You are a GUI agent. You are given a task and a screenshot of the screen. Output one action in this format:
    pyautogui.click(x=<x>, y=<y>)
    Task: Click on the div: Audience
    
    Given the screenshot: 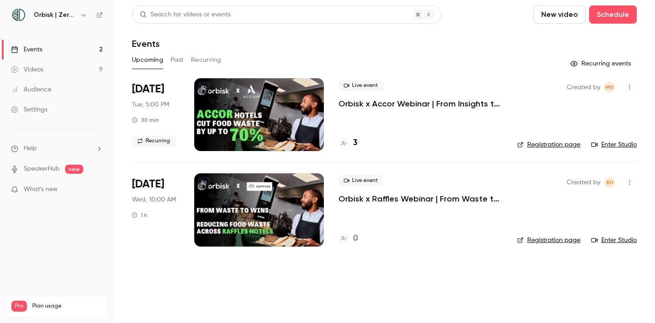 What is the action you would take?
    pyautogui.click(x=31, y=90)
    